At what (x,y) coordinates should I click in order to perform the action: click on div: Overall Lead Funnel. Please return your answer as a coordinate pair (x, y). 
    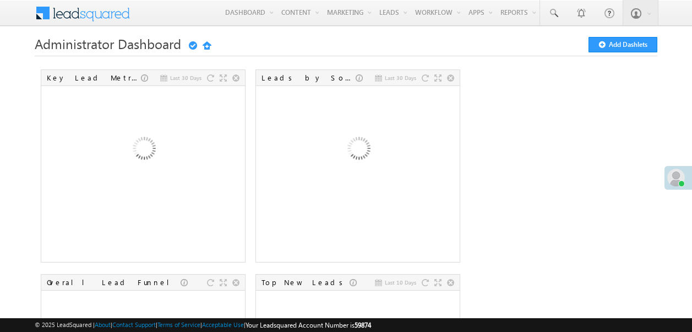
    Looking at the image, I should click on (113, 282).